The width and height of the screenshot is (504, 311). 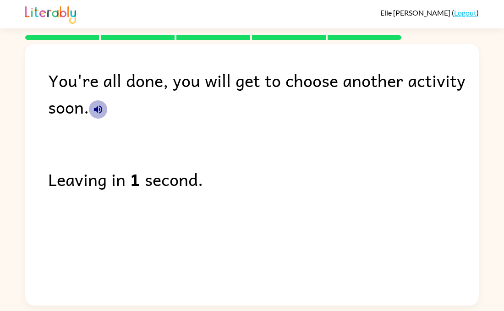 I want to click on a: Logout, so click(x=465, y=12).